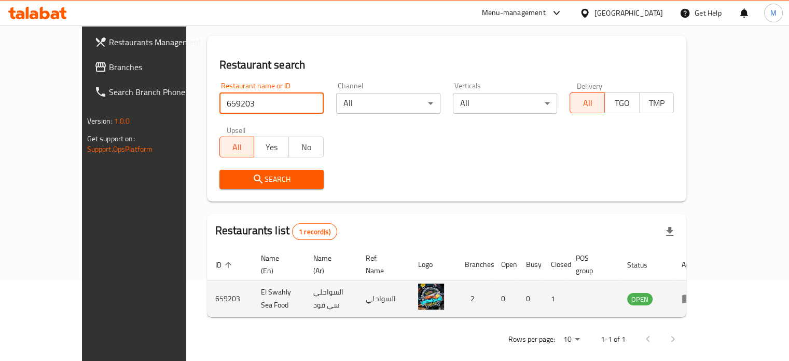 This screenshot has height=361, width=789. What do you see at coordinates (657, 103) in the screenshot?
I see `span: TMP` at bounding box center [657, 103].